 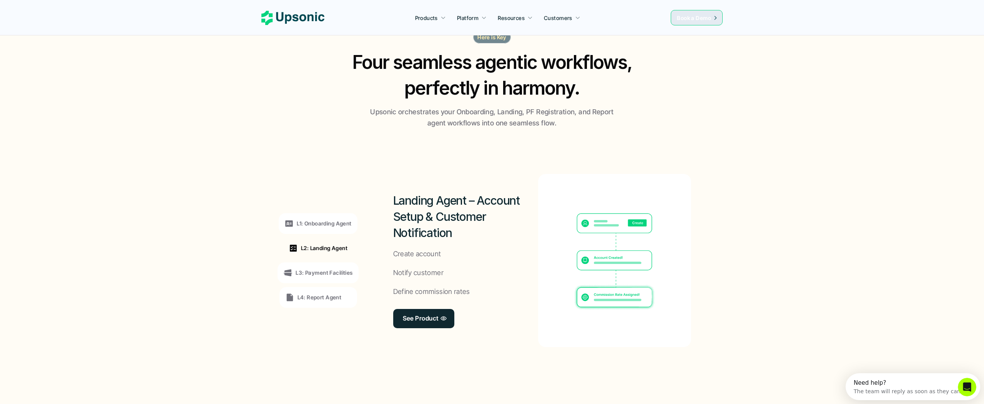 I want to click on div: Open Intercom Messenger, so click(x=70, y=13).